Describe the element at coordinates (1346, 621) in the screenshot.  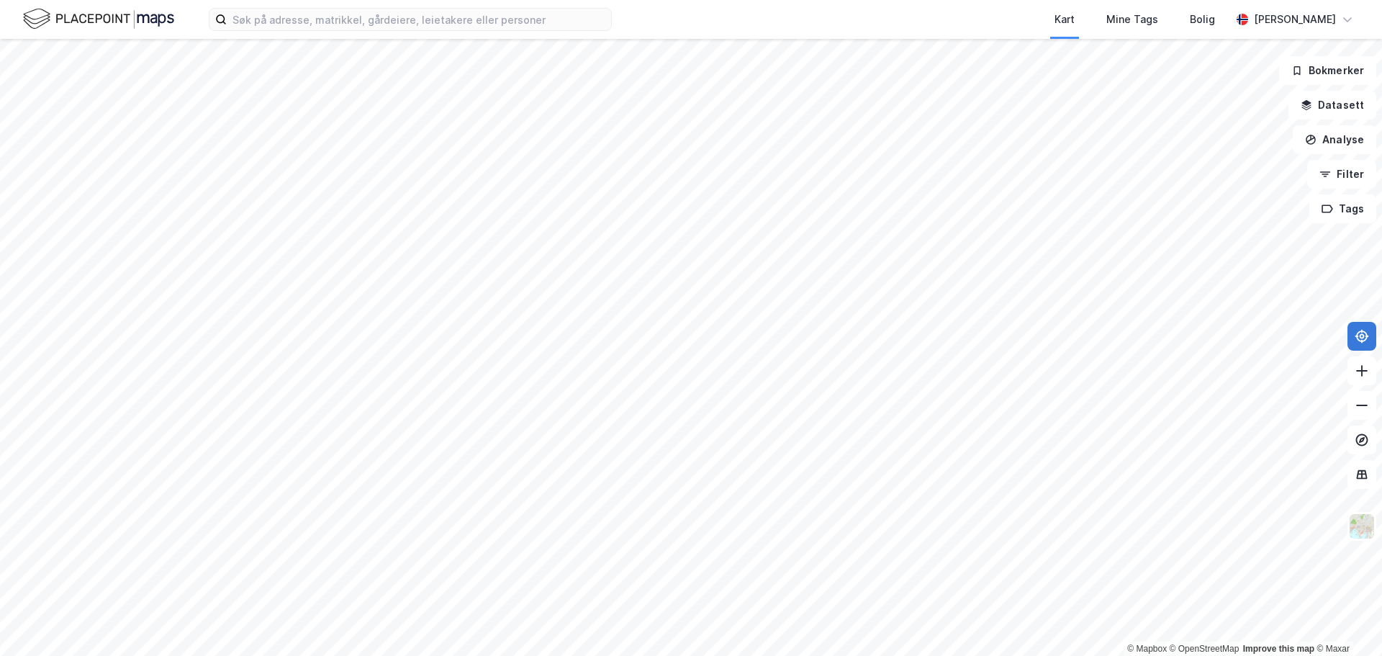
I see `div: Kontrollprogram for chat` at that location.